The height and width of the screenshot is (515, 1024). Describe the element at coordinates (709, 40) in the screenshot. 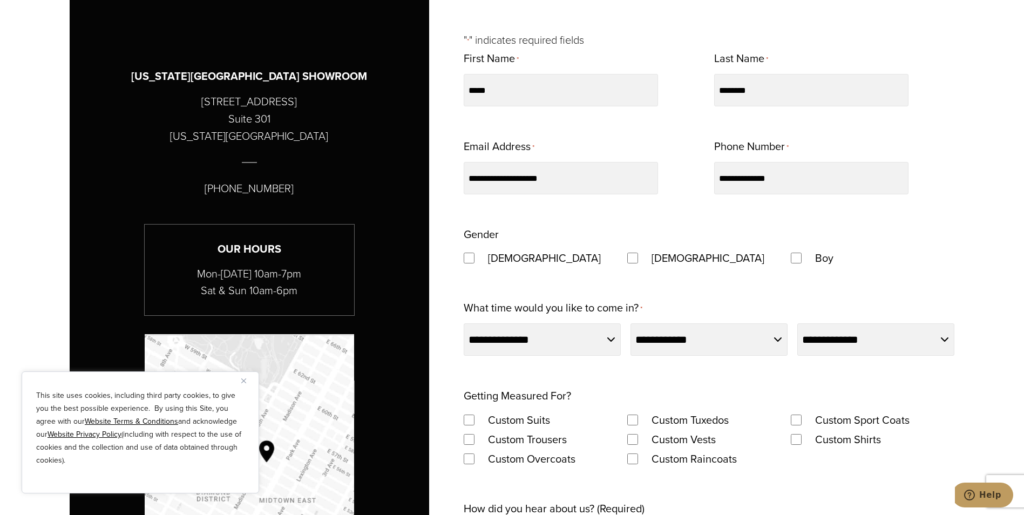

I see `p: " " indicates required fields` at that location.